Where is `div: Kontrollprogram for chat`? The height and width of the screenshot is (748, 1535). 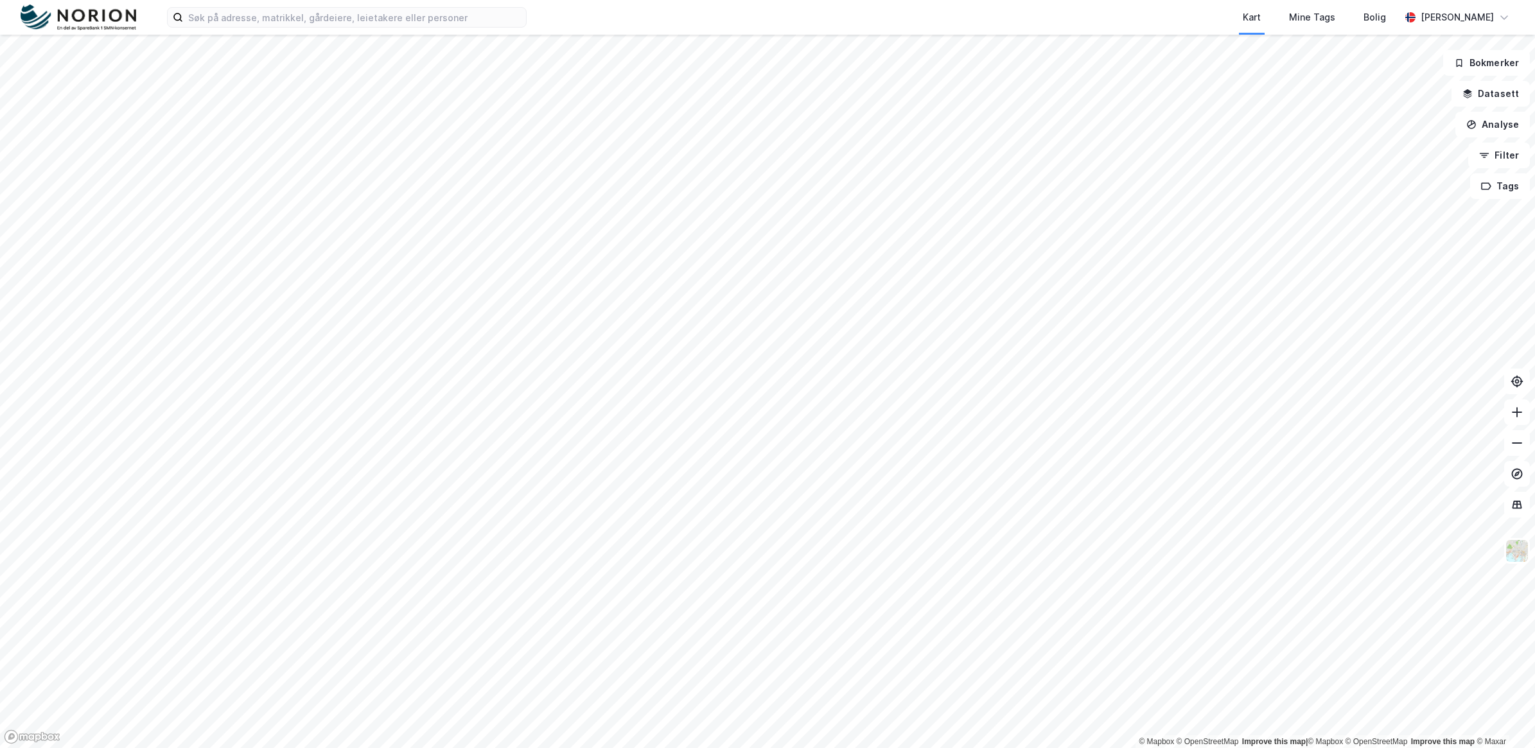 div: Kontrollprogram for chat is located at coordinates (1503, 717).